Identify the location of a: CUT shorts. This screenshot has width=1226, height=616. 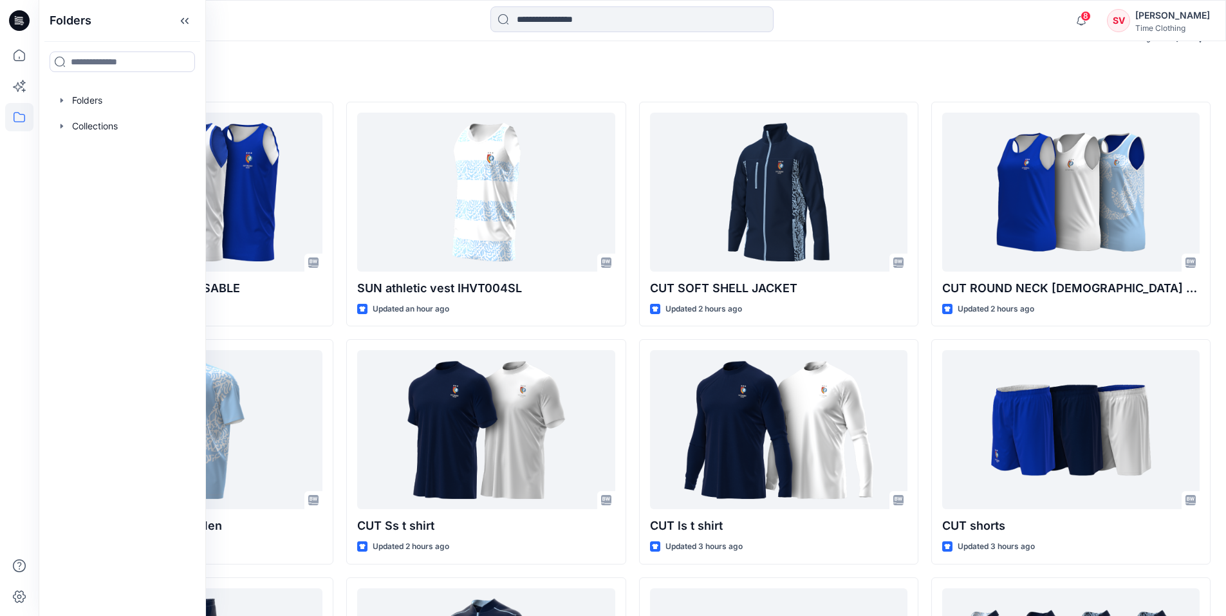
(1071, 429).